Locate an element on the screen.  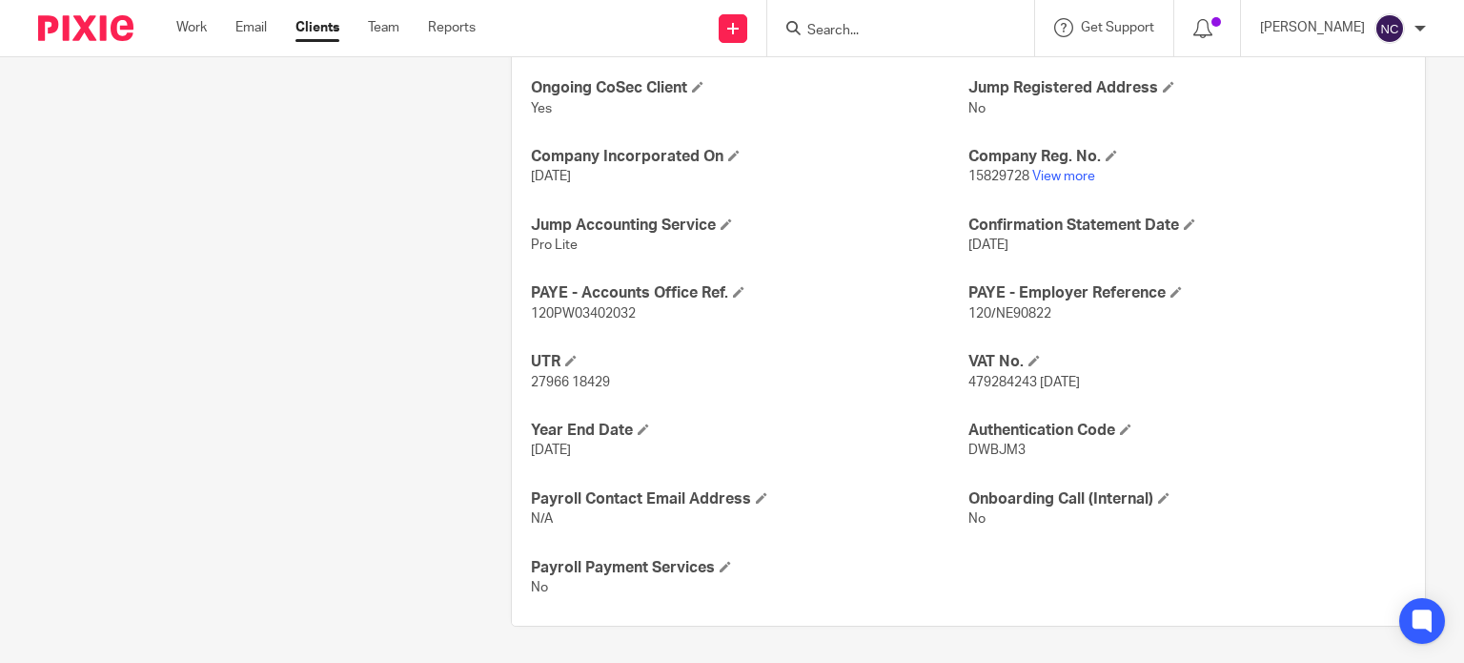
a: Email is located at coordinates (251, 28).